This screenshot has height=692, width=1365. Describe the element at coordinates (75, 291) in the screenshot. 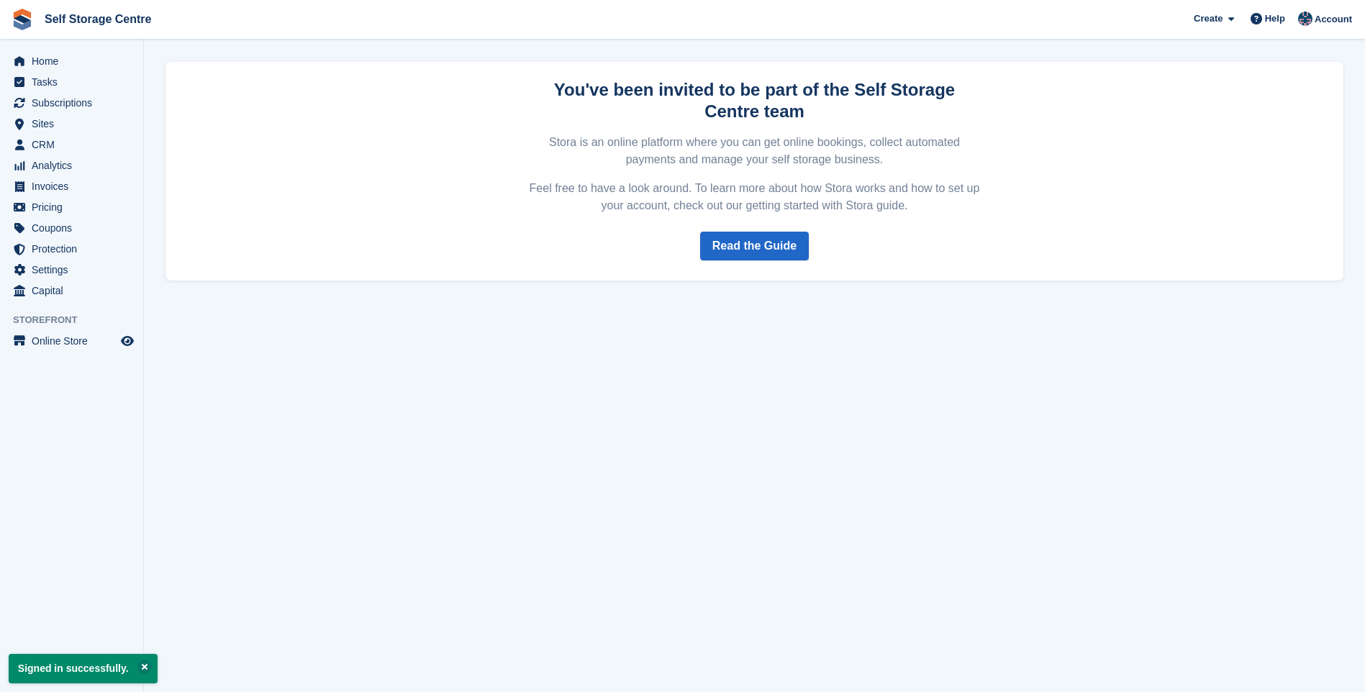

I see `span: Capital` at that location.